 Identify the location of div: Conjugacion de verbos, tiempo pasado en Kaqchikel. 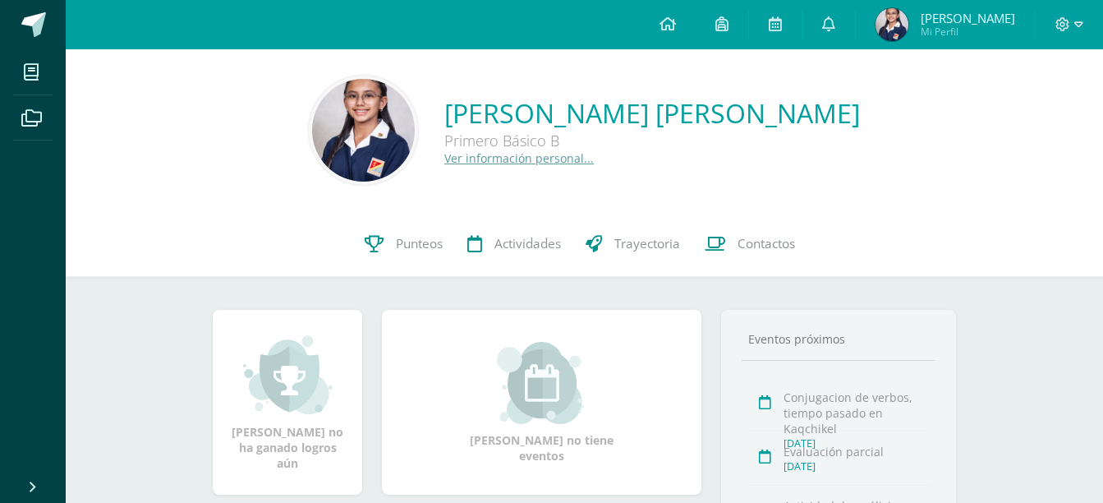
(857, 412).